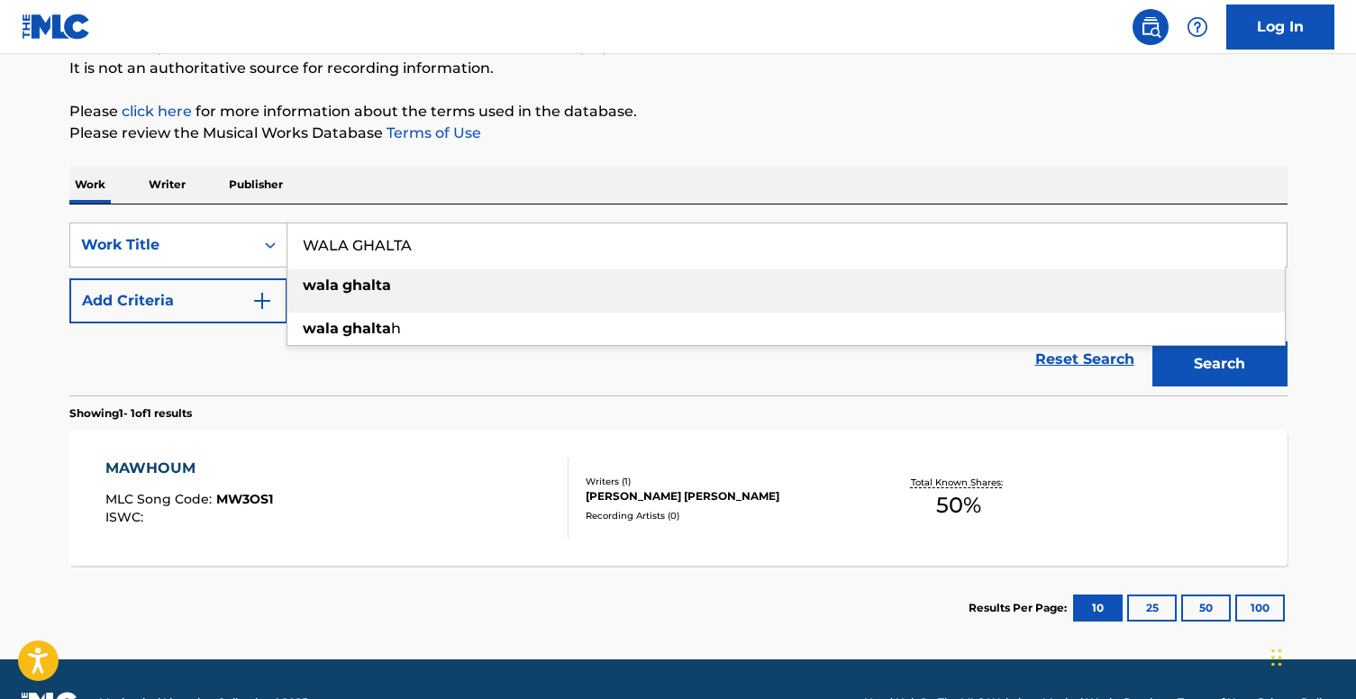  Describe the element at coordinates (959, 482) in the screenshot. I see `p: Total Known Shares:` at that location.